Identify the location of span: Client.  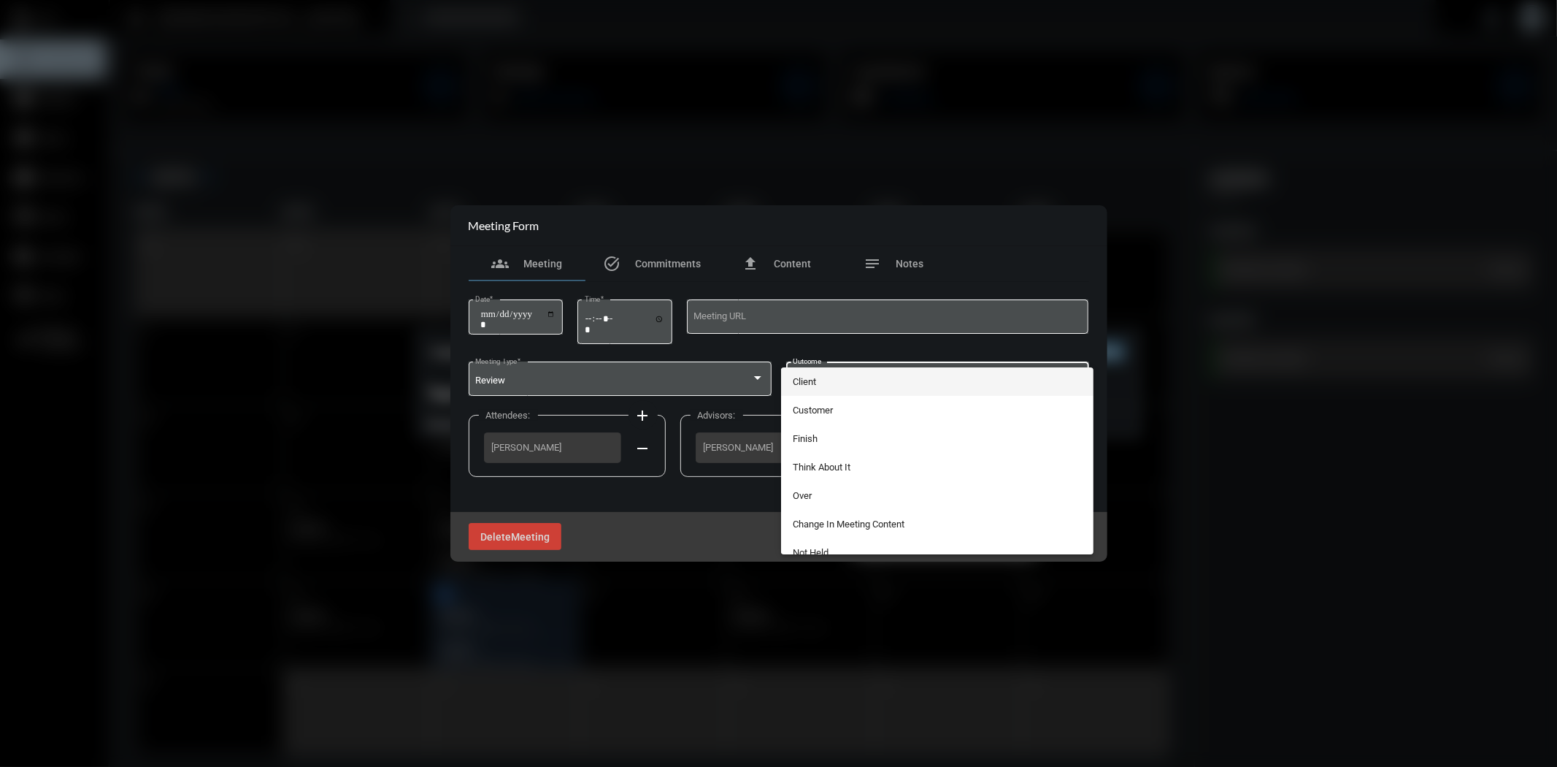
(937, 381).